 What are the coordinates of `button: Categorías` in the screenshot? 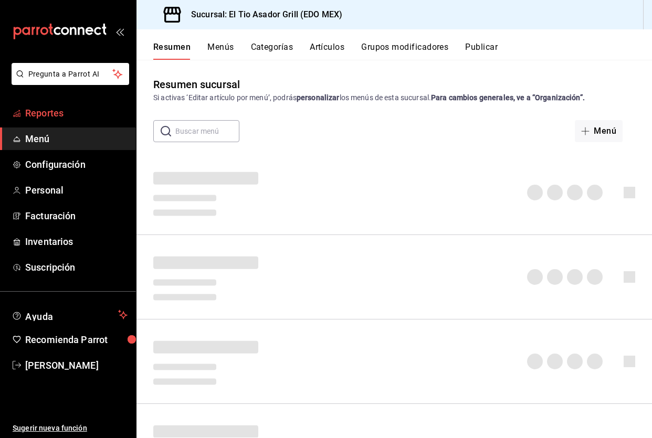 It's located at (272, 51).